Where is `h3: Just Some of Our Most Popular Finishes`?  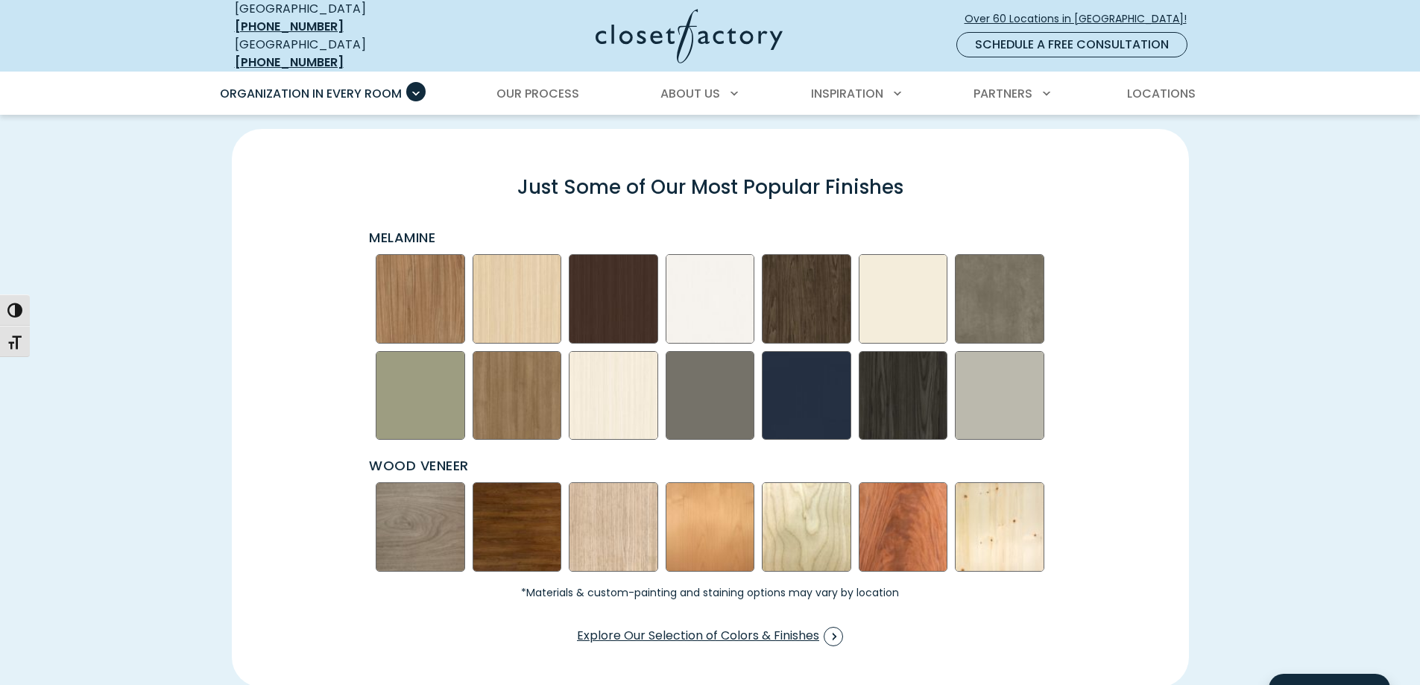
h3: Just Some of Our Most Popular Finishes is located at coordinates (710, 187).